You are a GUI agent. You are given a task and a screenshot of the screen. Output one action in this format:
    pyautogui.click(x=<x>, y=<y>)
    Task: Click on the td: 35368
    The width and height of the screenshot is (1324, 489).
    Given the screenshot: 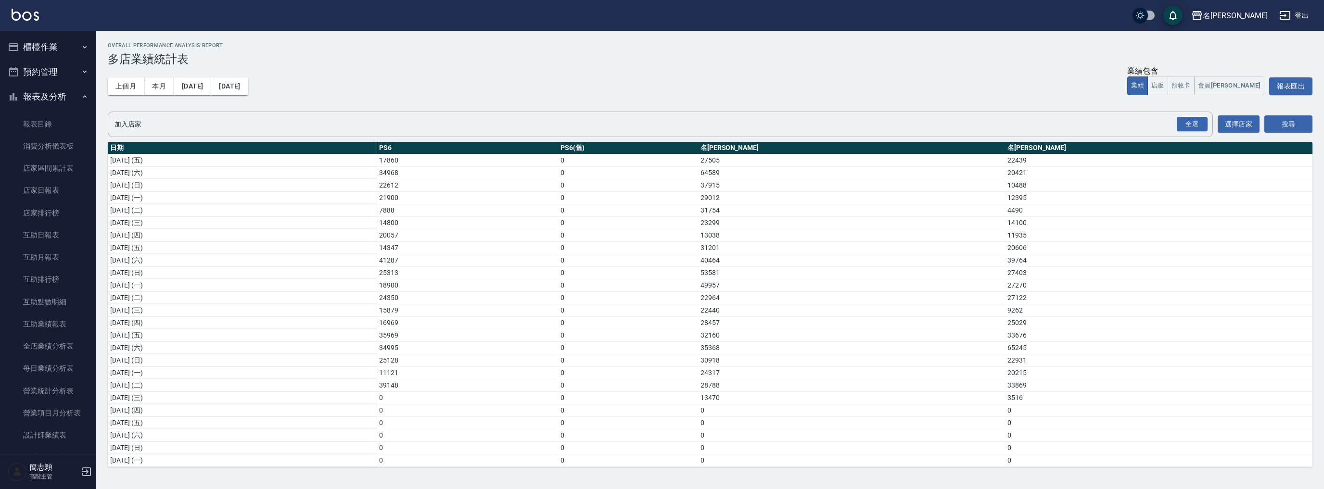 What is the action you would take?
    pyautogui.click(x=852, y=348)
    